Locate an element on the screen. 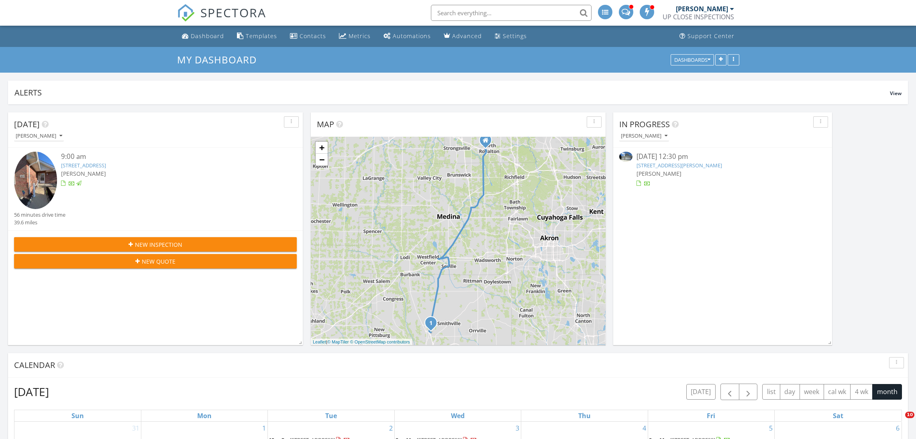  div: Metrics is located at coordinates (360, 36).